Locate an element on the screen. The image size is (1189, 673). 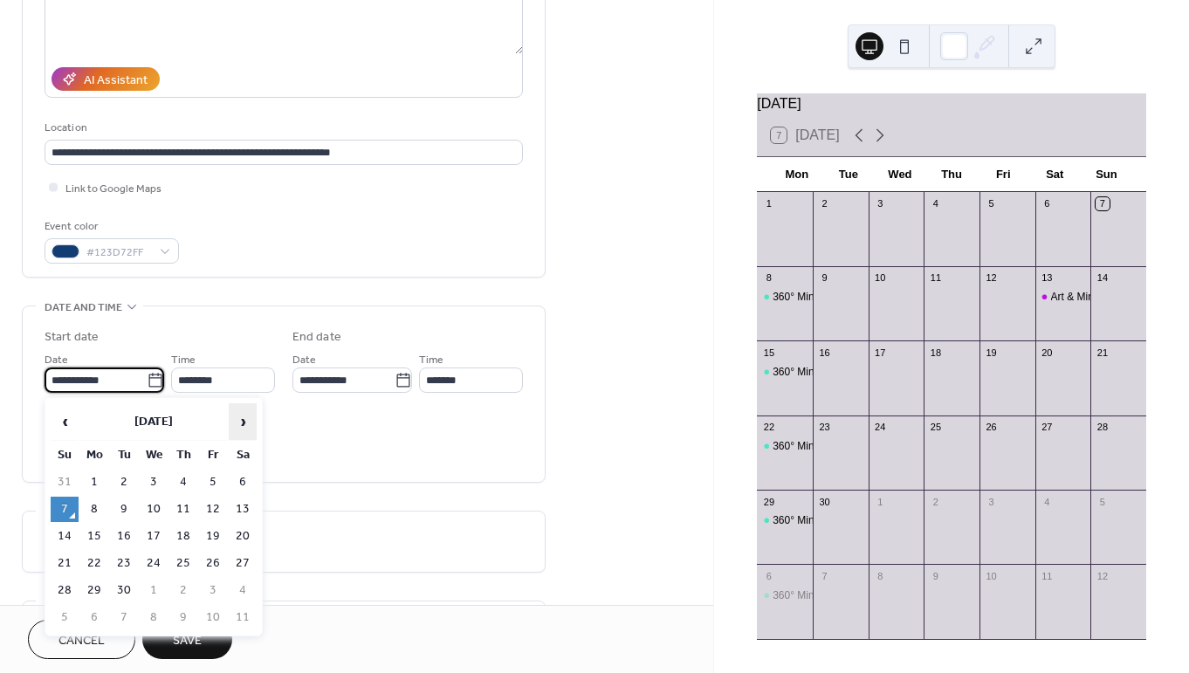
td: 12 is located at coordinates (213, 509).